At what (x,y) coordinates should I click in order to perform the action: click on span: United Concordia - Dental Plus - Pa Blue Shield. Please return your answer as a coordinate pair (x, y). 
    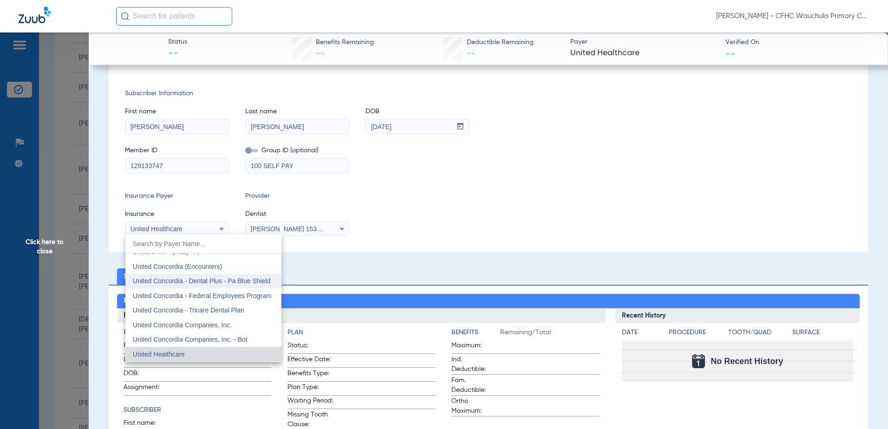
    Looking at the image, I should click on (202, 281).